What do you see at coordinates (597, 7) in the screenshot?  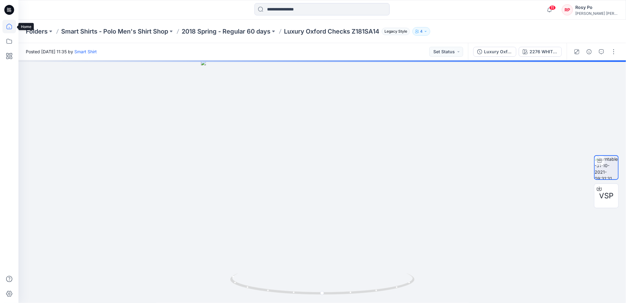 I see `div: Rosy Po` at bounding box center [597, 7].